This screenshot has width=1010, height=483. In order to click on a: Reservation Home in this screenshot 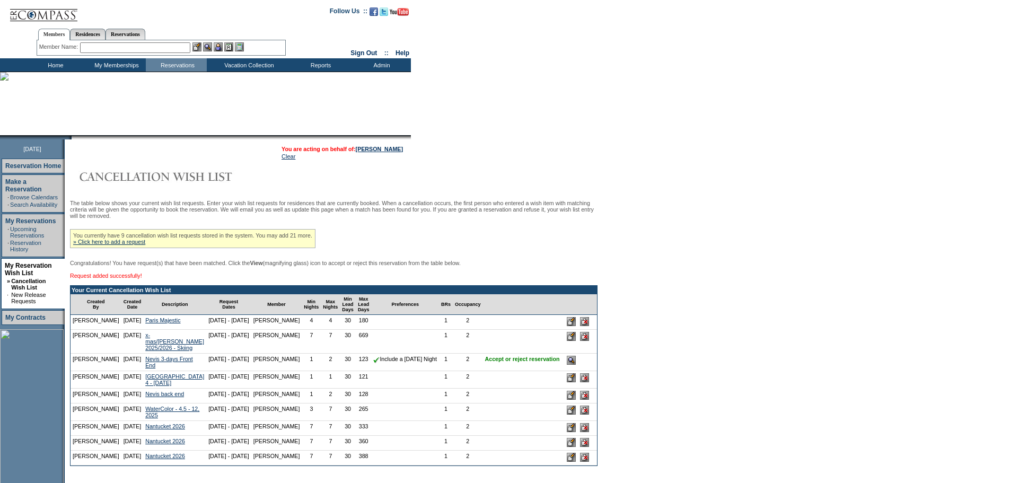, I will do `click(33, 166)`.